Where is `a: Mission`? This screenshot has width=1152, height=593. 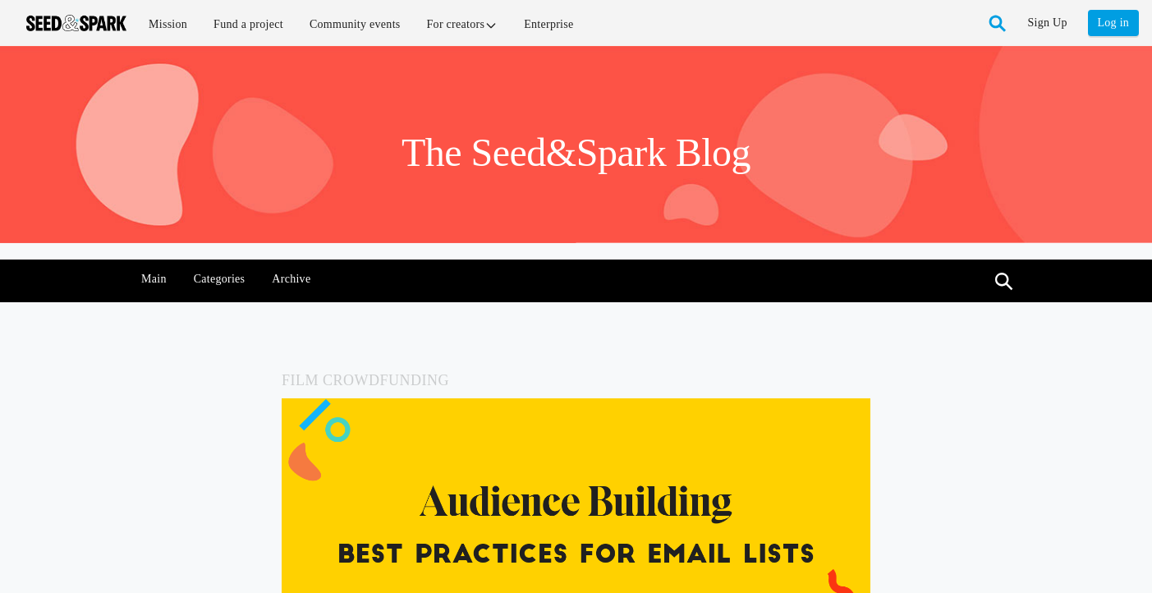
a: Mission is located at coordinates (167, 24).